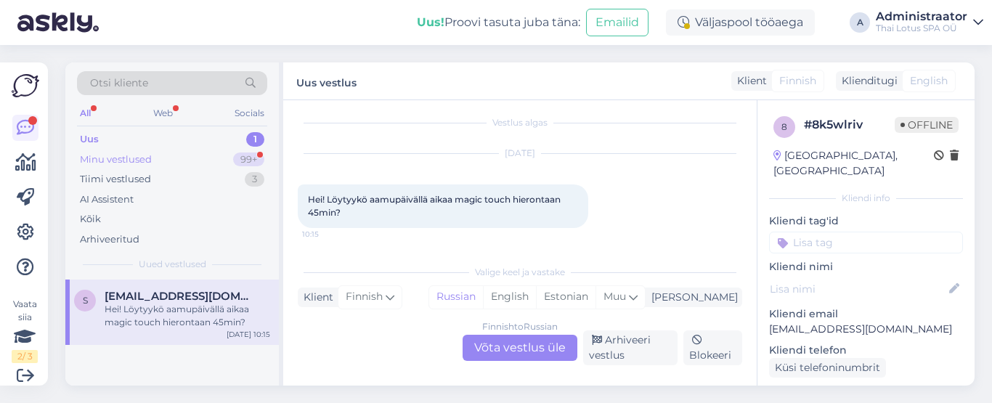 This screenshot has height=403, width=992. Describe the element at coordinates (566, 297) in the screenshot. I see `div: Estonian` at that location.